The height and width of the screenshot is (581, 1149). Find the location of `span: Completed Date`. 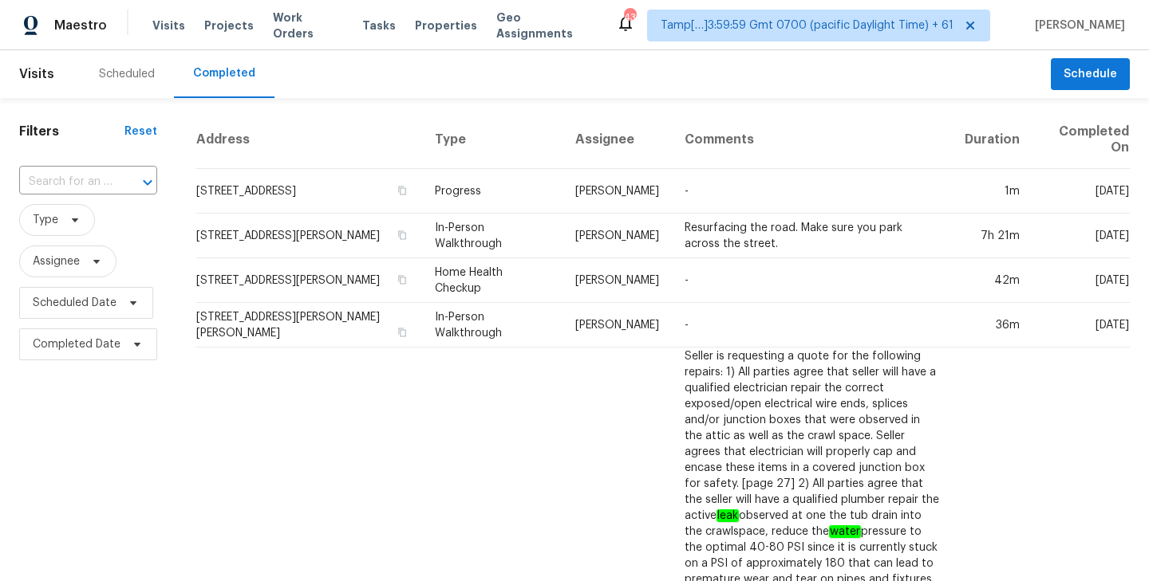

span: Completed Date is located at coordinates (77, 345).